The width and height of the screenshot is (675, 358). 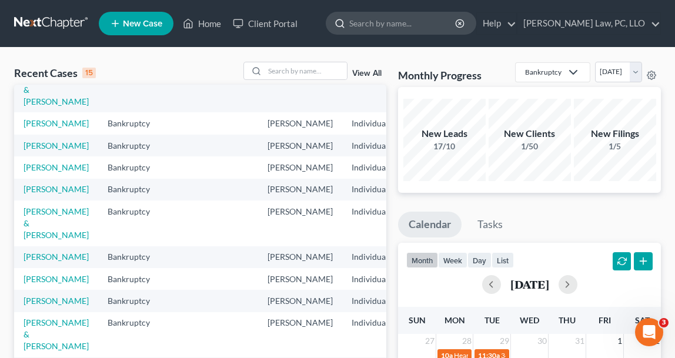 What do you see at coordinates (422, 260) in the screenshot?
I see `button: month` at bounding box center [422, 260].